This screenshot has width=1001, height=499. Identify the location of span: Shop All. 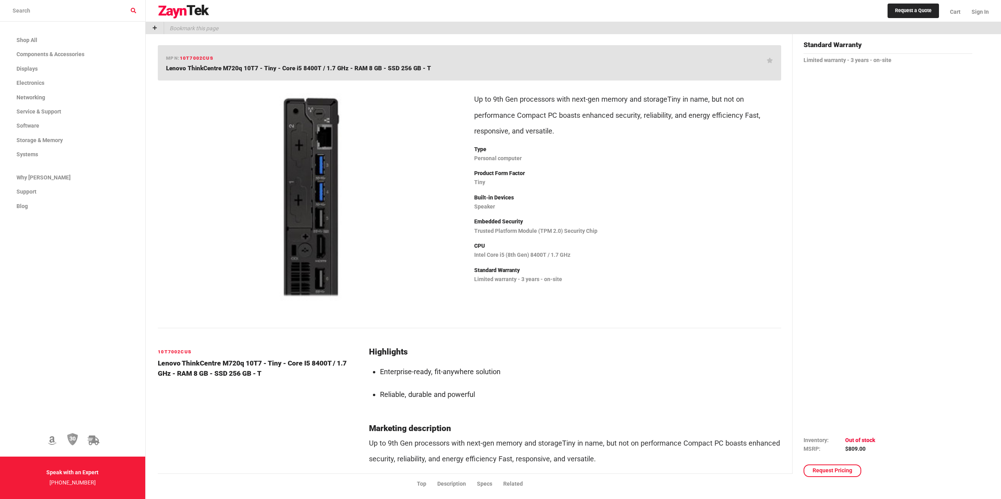
(27, 40).